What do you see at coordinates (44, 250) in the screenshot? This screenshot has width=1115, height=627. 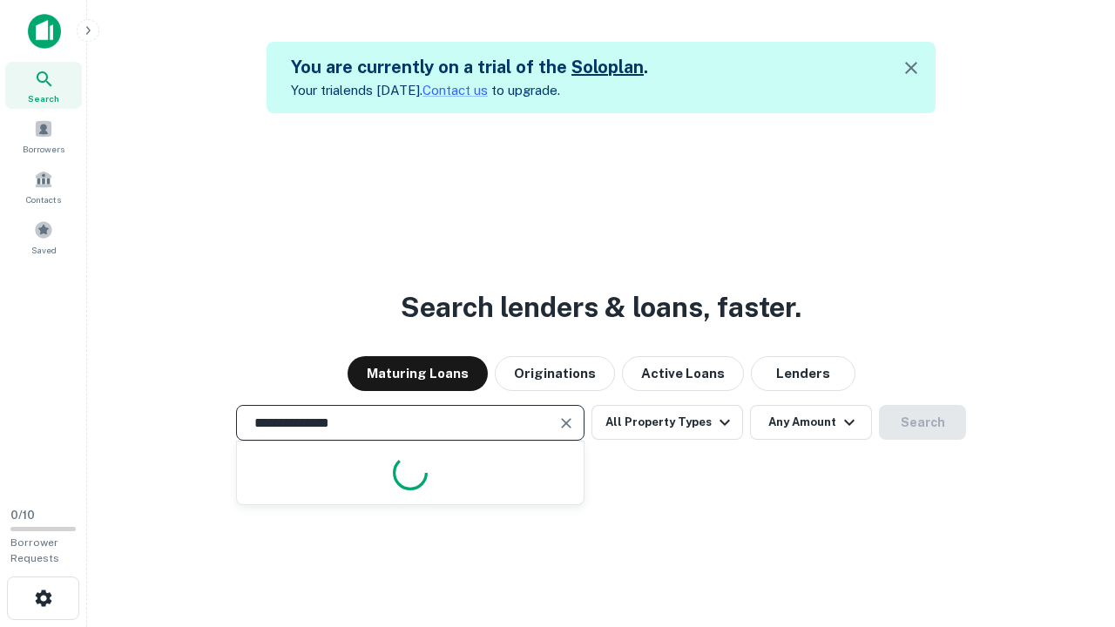 I see `span: Saved` at bounding box center [44, 250].